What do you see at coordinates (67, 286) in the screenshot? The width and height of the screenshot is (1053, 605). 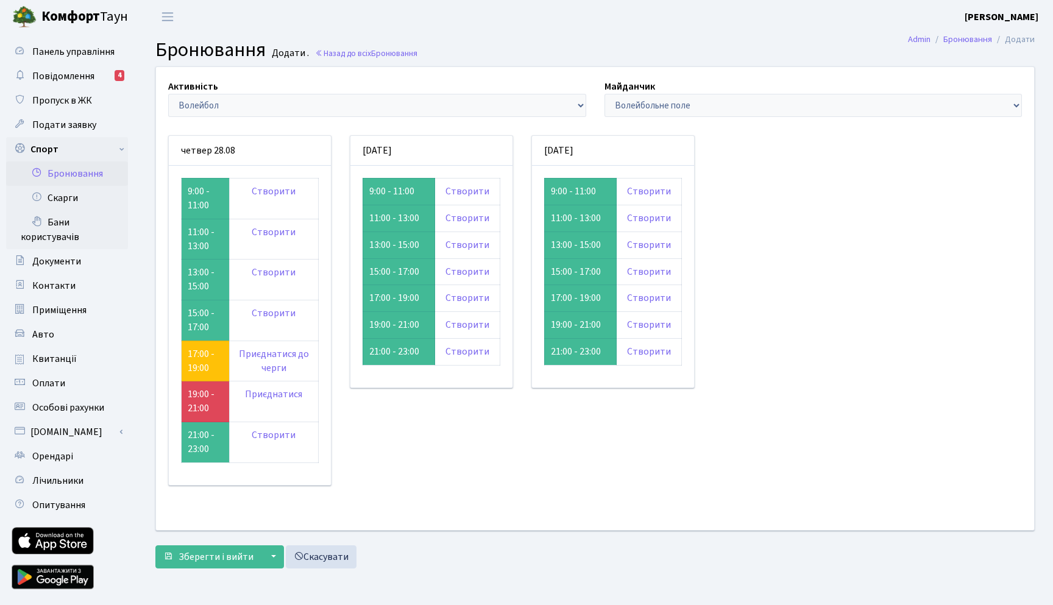 I see `a: Контакти` at bounding box center [67, 286].